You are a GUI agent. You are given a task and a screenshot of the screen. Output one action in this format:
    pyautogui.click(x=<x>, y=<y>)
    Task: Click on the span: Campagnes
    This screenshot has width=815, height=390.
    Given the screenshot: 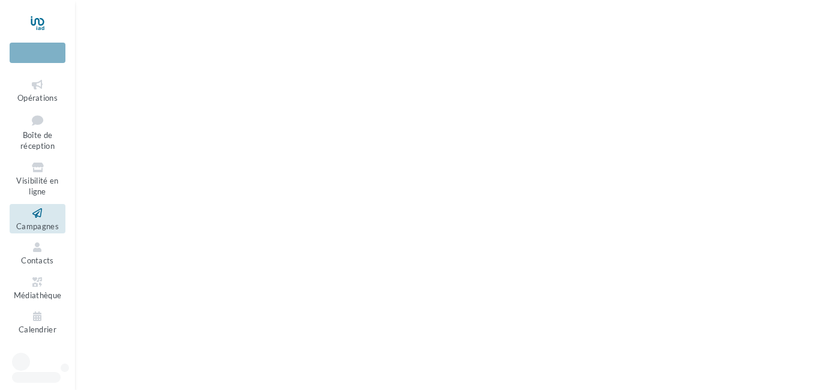 What is the action you would take?
    pyautogui.click(x=37, y=226)
    